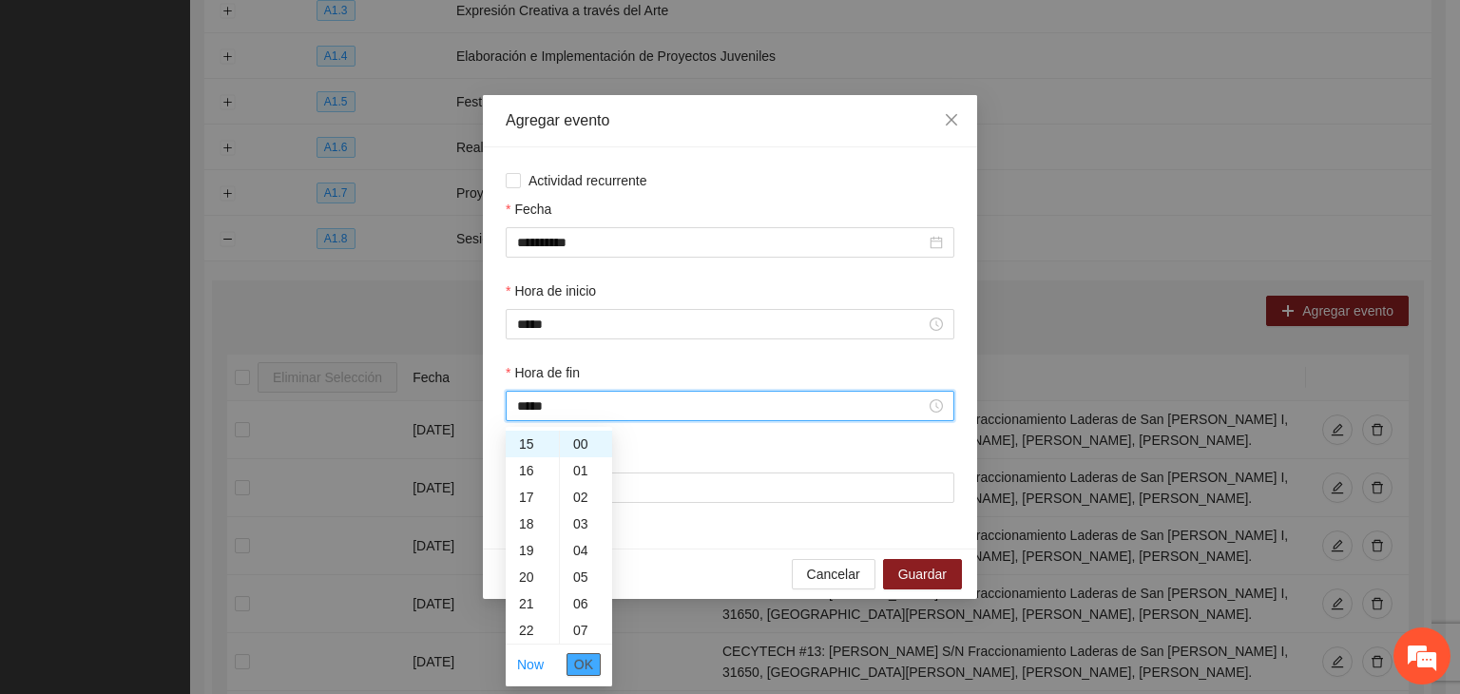 This screenshot has height=694, width=1460. Describe the element at coordinates (532, 630) in the screenshot. I see `div: 22` at that location.